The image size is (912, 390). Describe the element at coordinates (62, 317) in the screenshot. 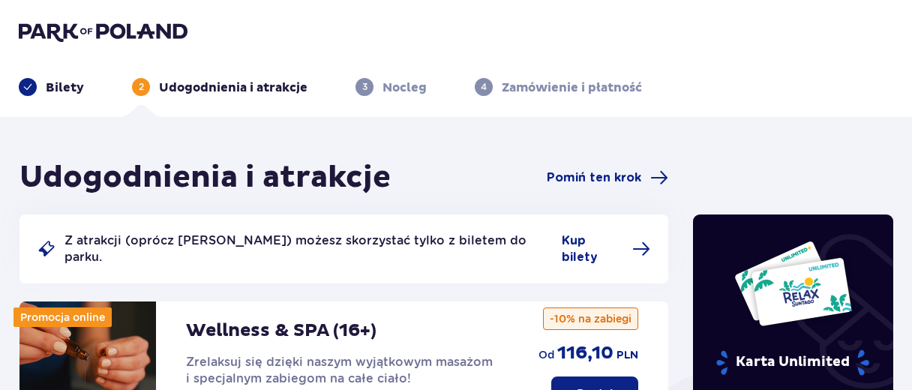

I see `div: Promocja online` at that location.